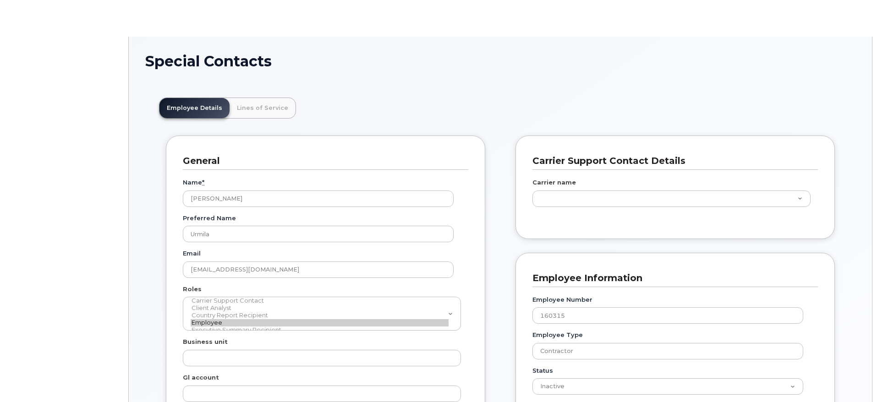 The width and height of the screenshot is (877, 402). Describe the element at coordinates (193, 182) in the screenshot. I see `label: Name` at that location.